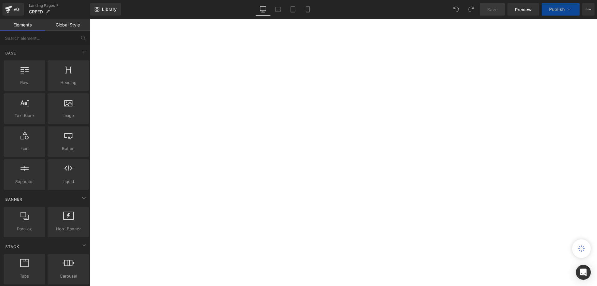 The image size is (597, 286). Describe the element at coordinates (561, 9) in the screenshot. I see `button: Publish` at that location.